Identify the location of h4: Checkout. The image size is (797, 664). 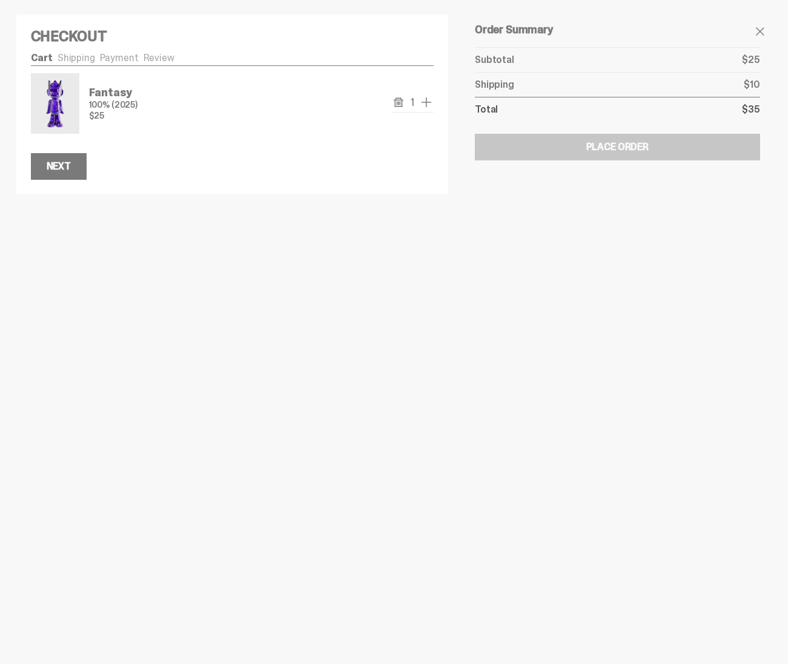
(233, 36).